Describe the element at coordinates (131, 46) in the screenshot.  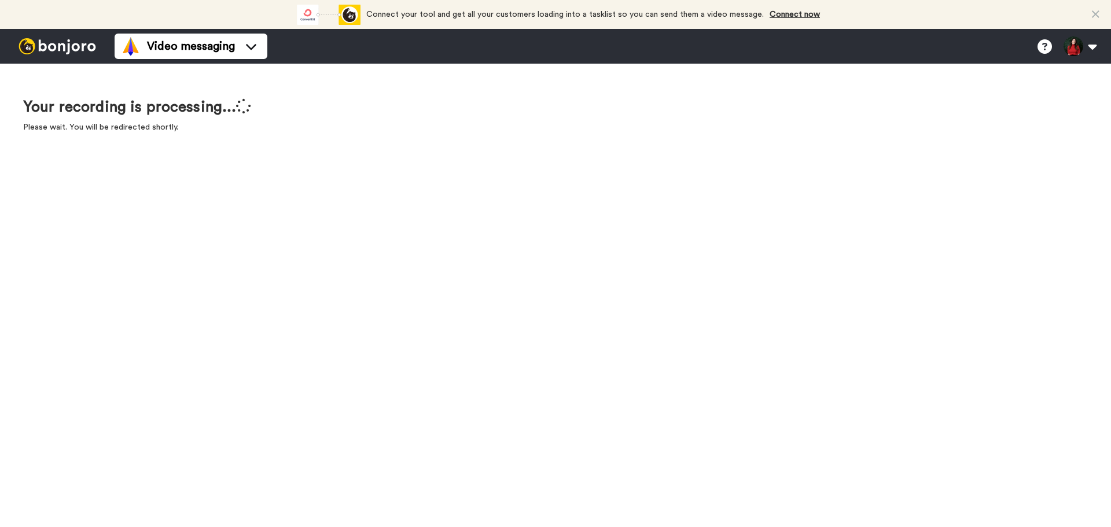
I see `img: vm-color.svg` at that location.